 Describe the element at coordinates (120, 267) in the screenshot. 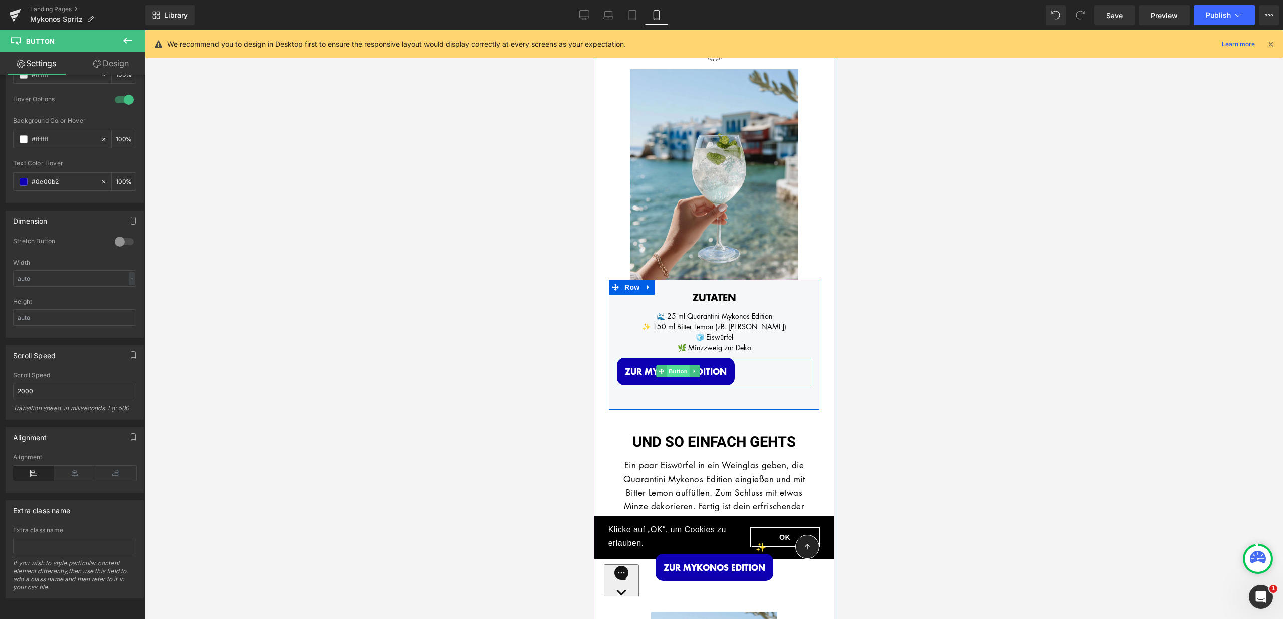

I see `strong: ZUTATEN` at that location.